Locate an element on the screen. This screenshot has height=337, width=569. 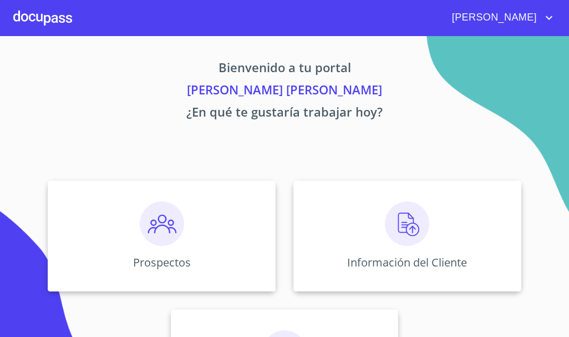
img: prospectos.png is located at coordinates (162, 224).